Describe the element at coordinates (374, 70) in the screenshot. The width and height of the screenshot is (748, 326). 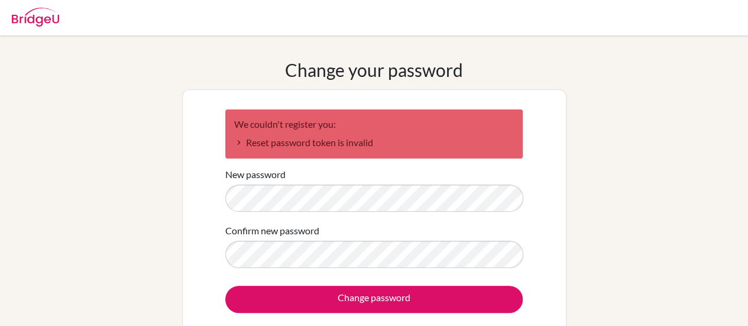
I see `h1: Change your password` at that location.